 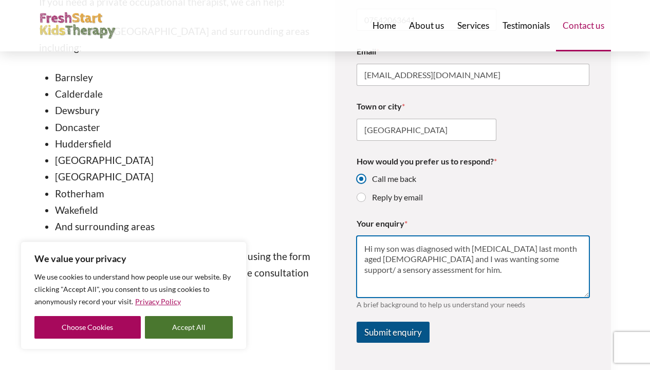 I want to click on p: We use cookies to understand how people use our website. By clicking "Accept All", you consent to..., so click(x=134, y=289).